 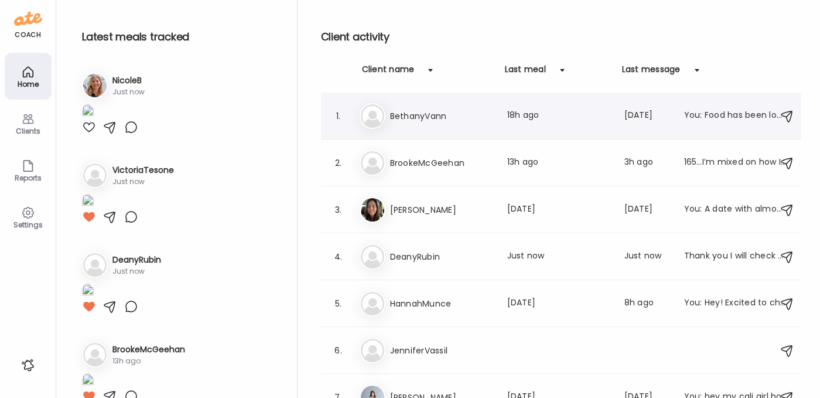 I want to click on img: images%2FkkLrUY8seuY0oYXoW3rrIxSZDCE3%2FFYSssyvmkEcPmnJ8pGSp%2FcaIhVhTt8yop649bxc5F_1080, so click(x=88, y=112).